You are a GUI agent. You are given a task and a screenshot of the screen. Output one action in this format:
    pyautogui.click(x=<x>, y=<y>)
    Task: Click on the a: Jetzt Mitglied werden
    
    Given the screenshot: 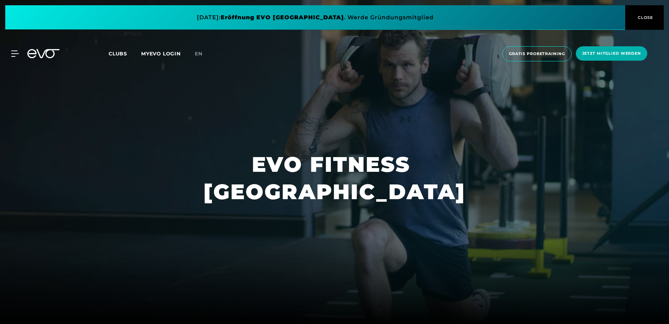 What is the action you would take?
    pyautogui.click(x=611, y=54)
    